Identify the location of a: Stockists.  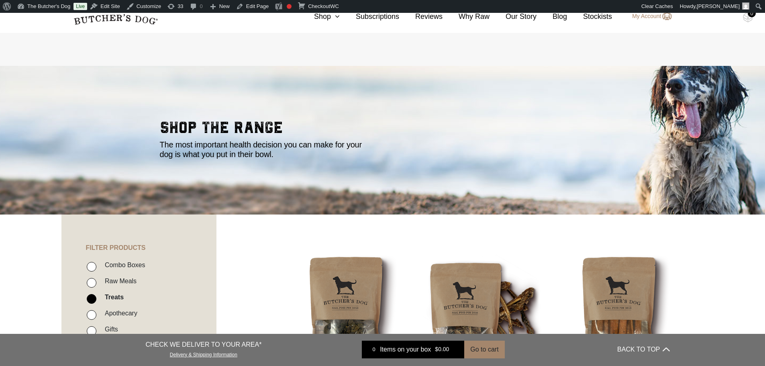
(589, 16).